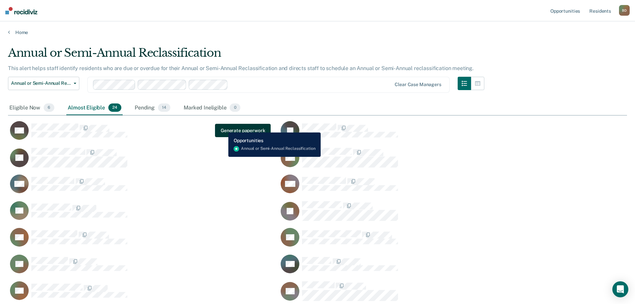 The height and width of the screenshot is (304, 635). I want to click on div: CaseloadOpportunityCell-125020, so click(414, 214).